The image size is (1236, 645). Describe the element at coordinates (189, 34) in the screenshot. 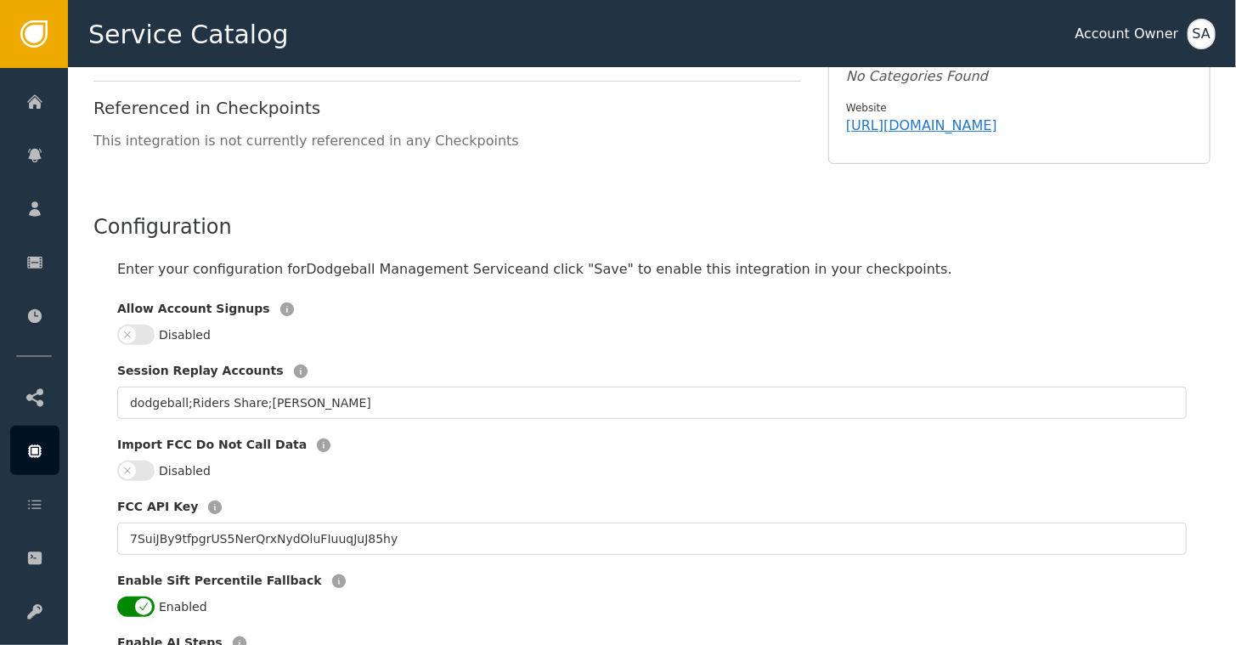

I see `span: Service Catalog` at that location.